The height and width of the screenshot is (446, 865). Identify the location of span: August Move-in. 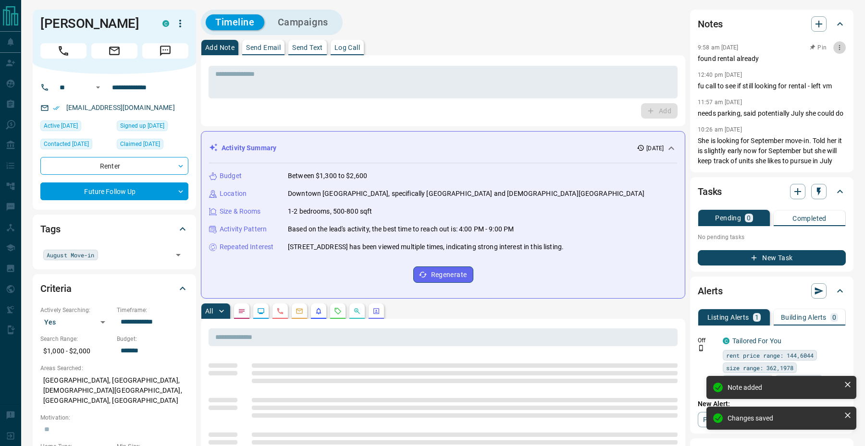
(71, 255).